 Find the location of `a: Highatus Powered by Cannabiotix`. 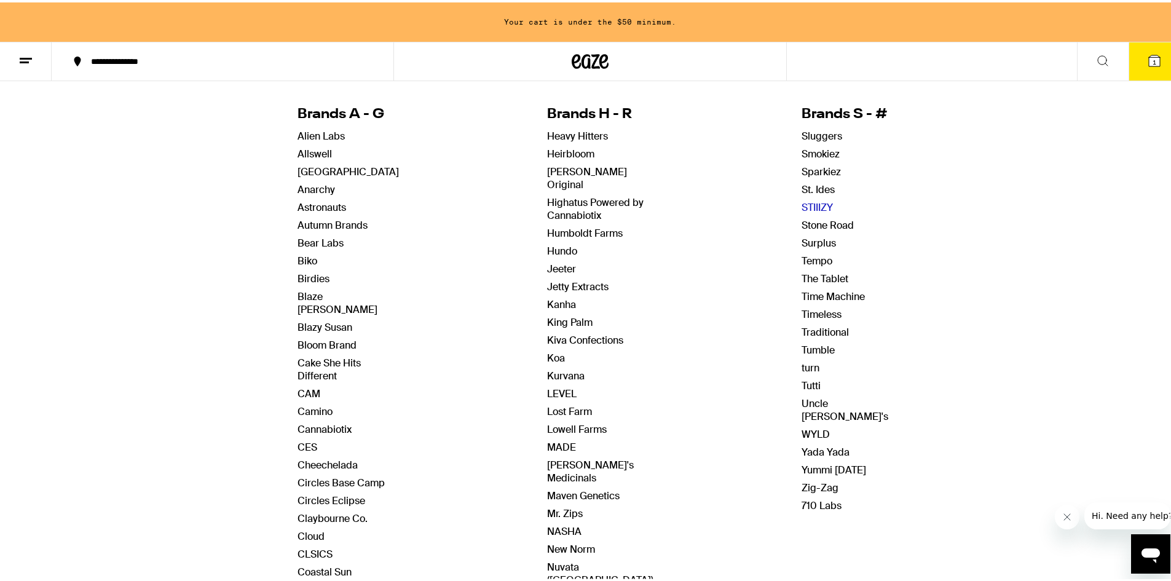

a: Highatus Powered by Cannabiotix is located at coordinates (595, 207).